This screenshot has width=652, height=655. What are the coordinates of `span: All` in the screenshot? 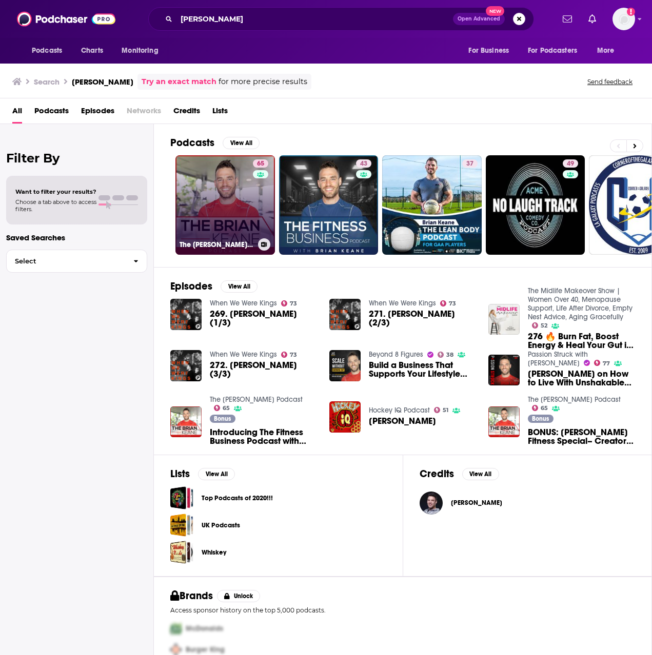 It's located at (17, 113).